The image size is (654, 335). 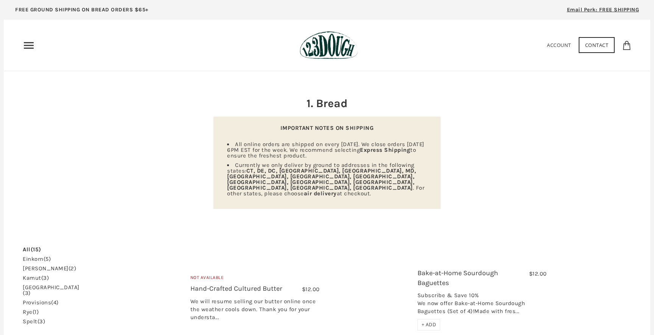 I want to click on a: Account, so click(x=559, y=45).